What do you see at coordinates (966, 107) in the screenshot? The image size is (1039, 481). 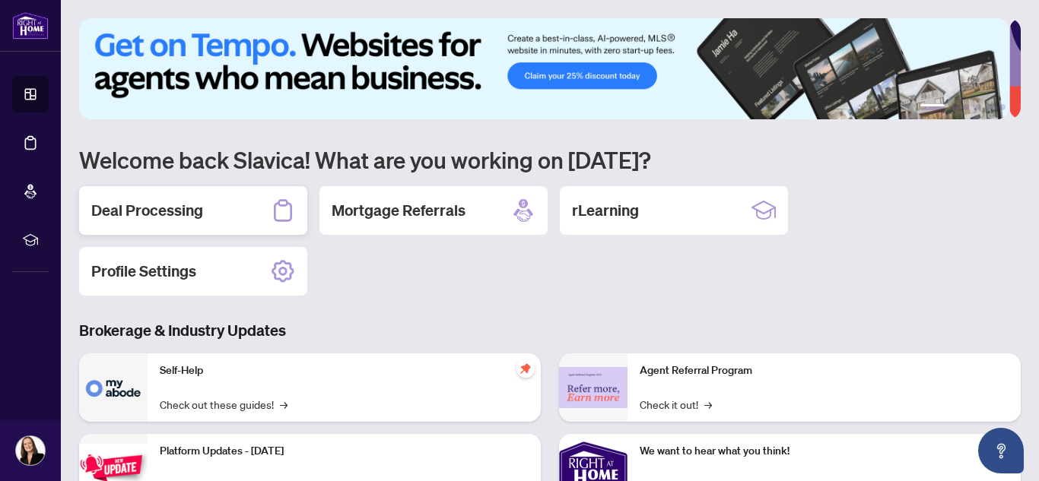 I see `button: 3` at bounding box center [966, 107].